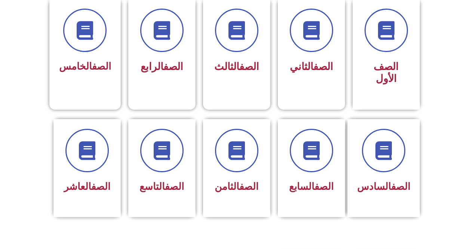 This screenshot has width=473, height=249. I want to click on span: السادس, so click(384, 186).